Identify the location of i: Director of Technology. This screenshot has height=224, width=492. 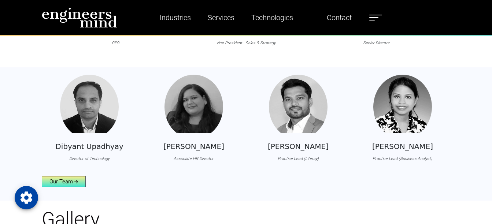
(89, 159).